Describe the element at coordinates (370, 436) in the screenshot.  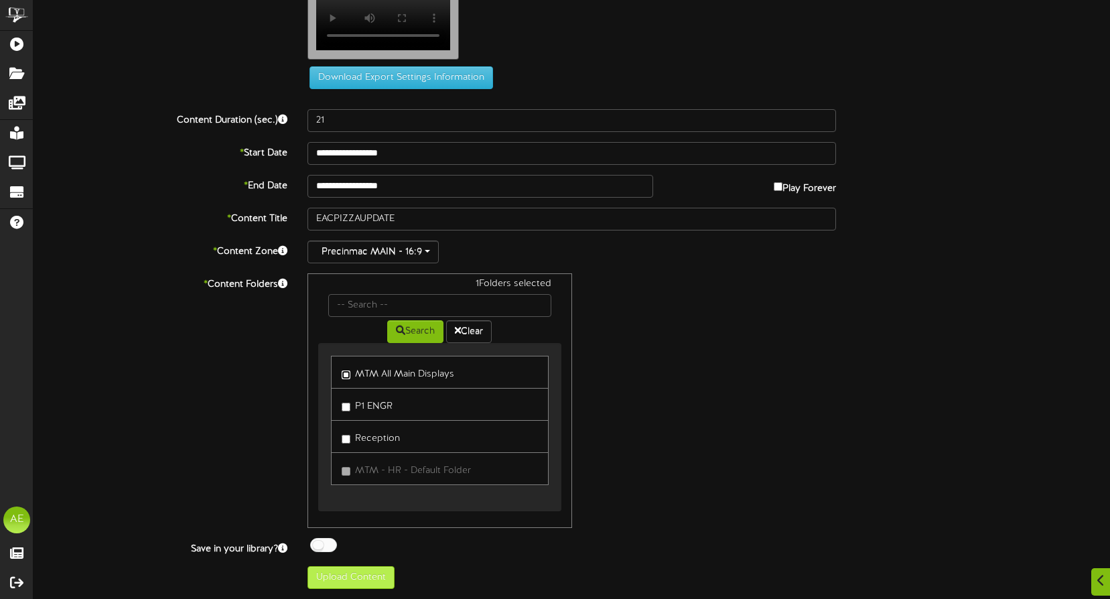
I see `label: Reception` at that location.